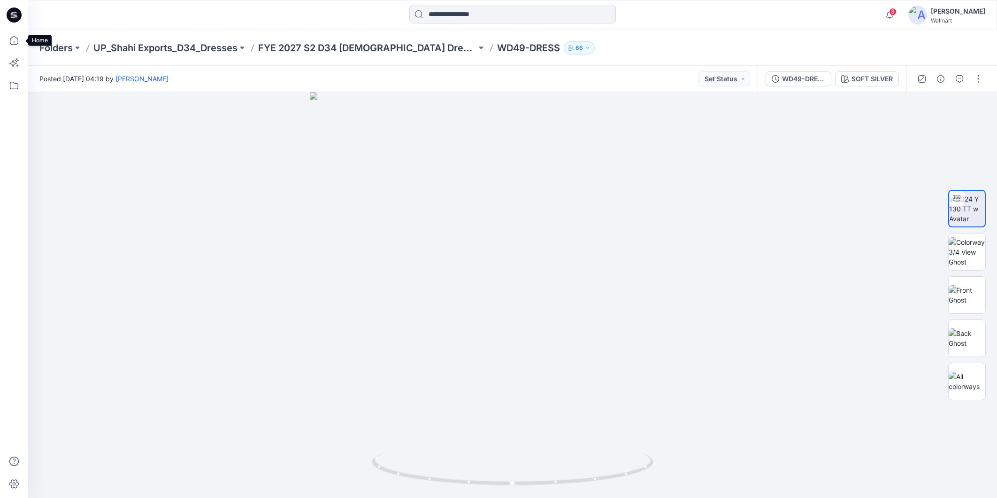 This screenshot has width=997, height=498. I want to click on div: Walmart, so click(958, 20).